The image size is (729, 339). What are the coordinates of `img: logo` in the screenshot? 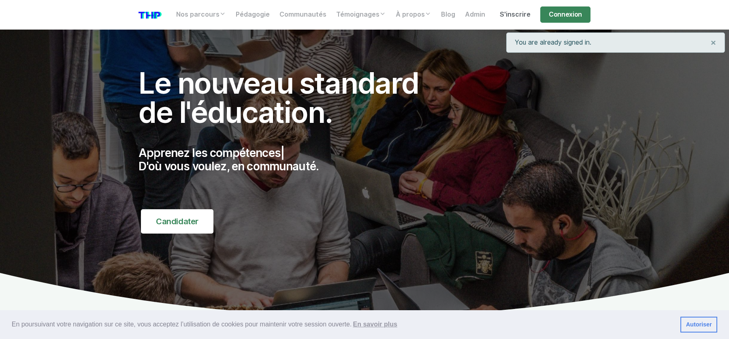 It's located at (150, 15).